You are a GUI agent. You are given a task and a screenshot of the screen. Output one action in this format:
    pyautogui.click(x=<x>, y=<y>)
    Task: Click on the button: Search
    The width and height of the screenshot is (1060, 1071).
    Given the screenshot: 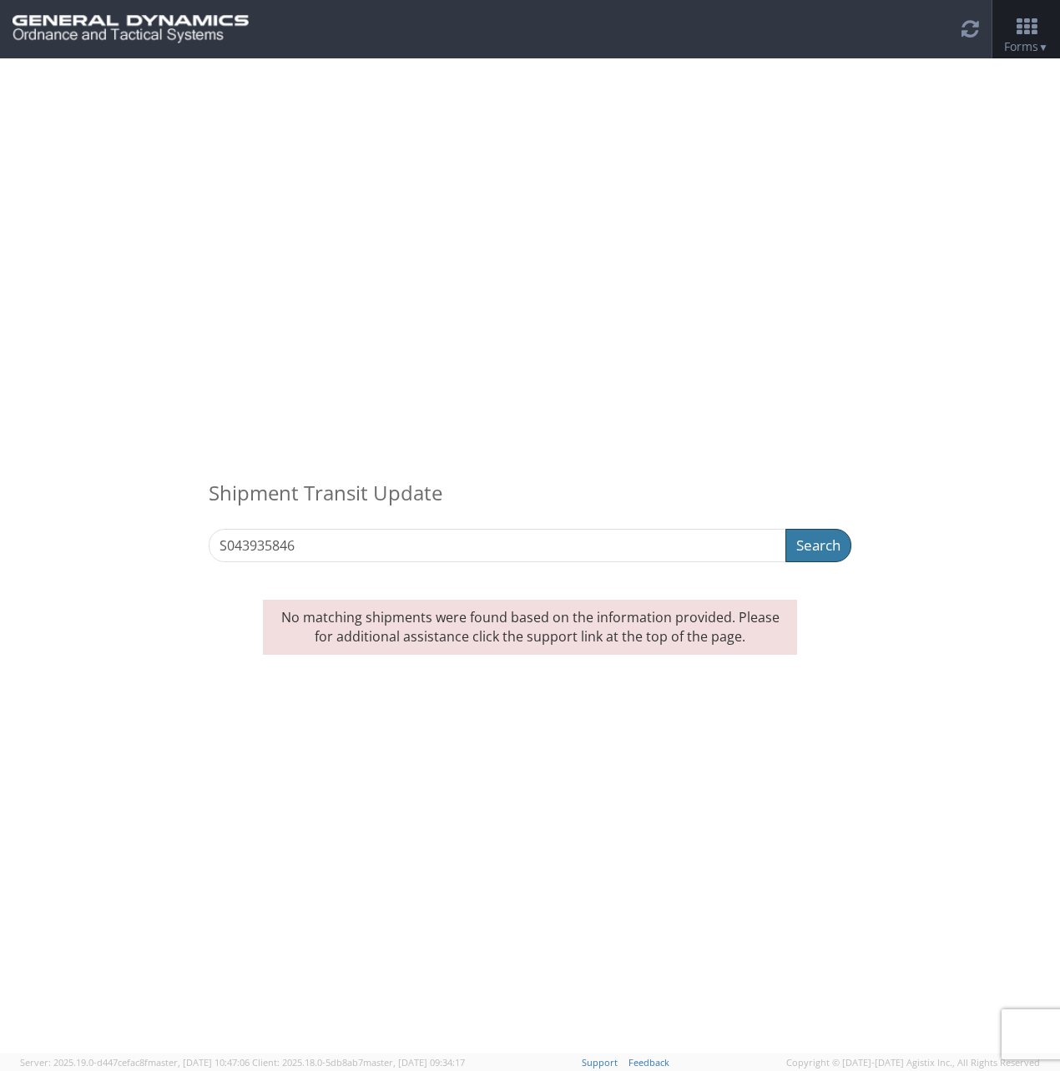 What is the action you would take?
    pyautogui.click(x=818, y=546)
    